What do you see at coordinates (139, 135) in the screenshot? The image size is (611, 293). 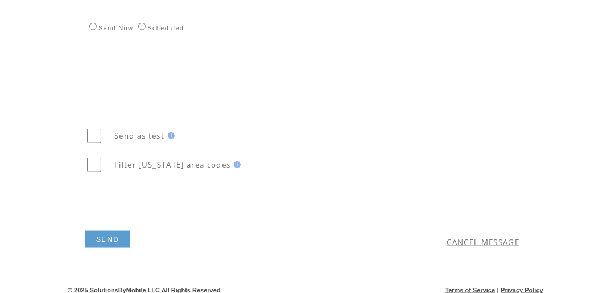 I see `span: Send as test` at bounding box center [139, 135].